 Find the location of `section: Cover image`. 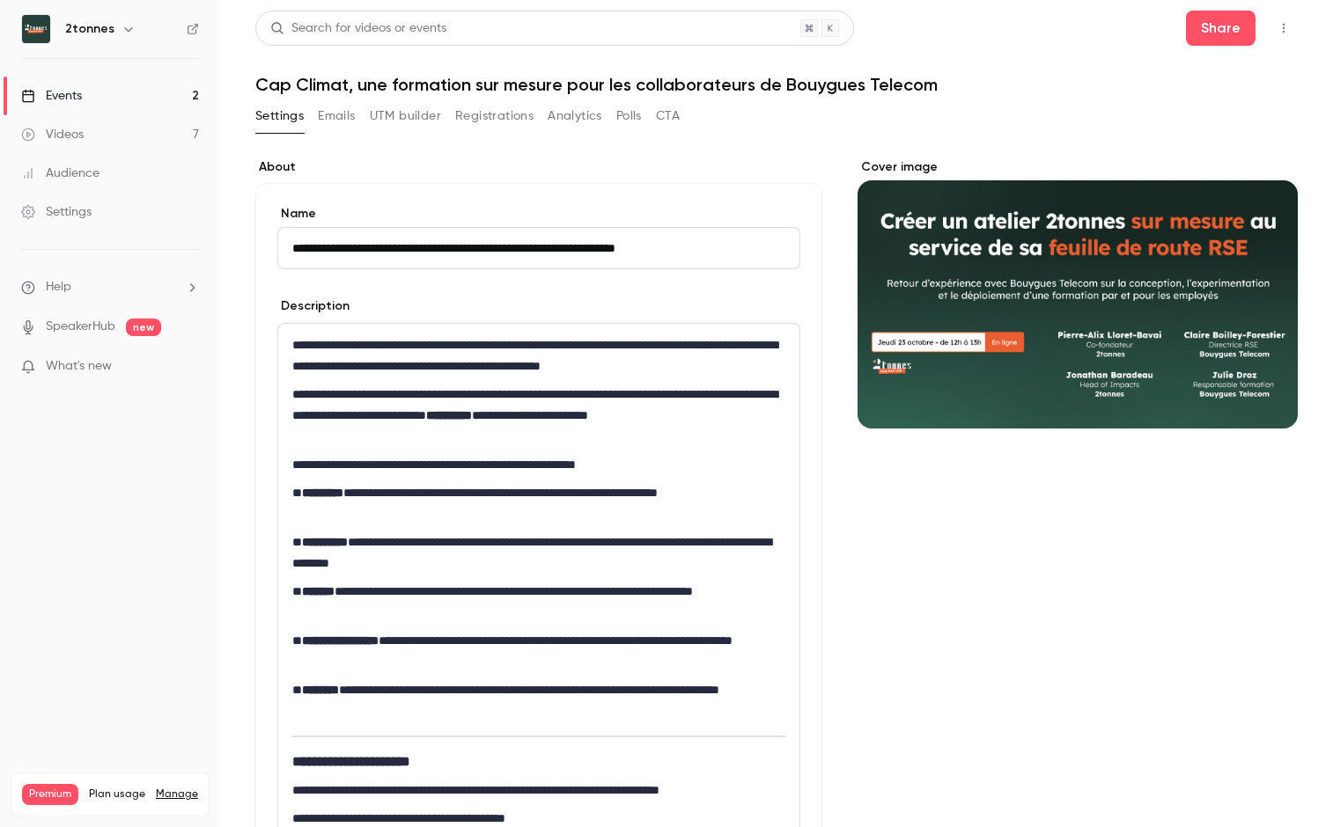

section: Cover image is located at coordinates (1077, 293).